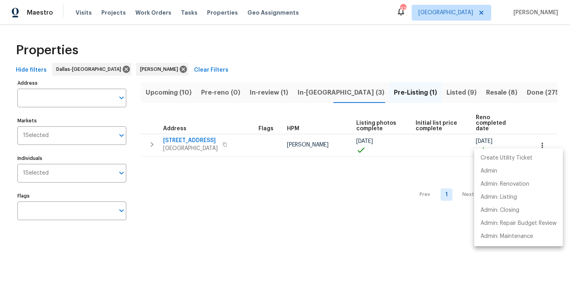 The height and width of the screenshot is (308, 570). Describe the element at coordinates (500, 210) in the screenshot. I see `p: Admin: Closing` at that location.